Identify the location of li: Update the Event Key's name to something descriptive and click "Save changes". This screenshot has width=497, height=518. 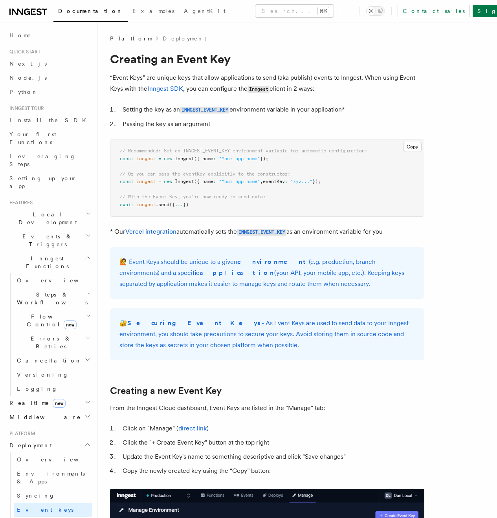
(272, 457).